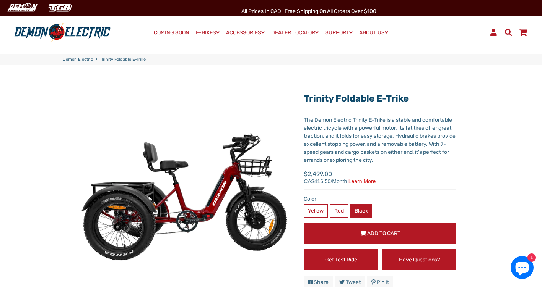  What do you see at coordinates (62, 32) in the screenshot?
I see `img: Demon Electric logo` at bounding box center [62, 32].